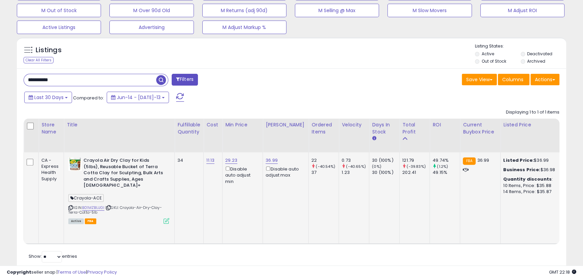  Describe the element at coordinates (479, 79) in the screenshot. I see `button: Save View` at that location.